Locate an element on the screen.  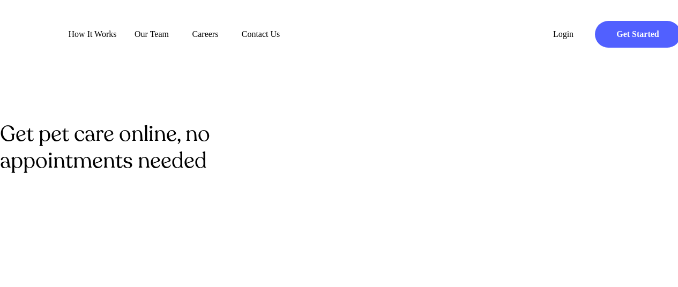
a: Our Team is located at coordinates (152, 34).